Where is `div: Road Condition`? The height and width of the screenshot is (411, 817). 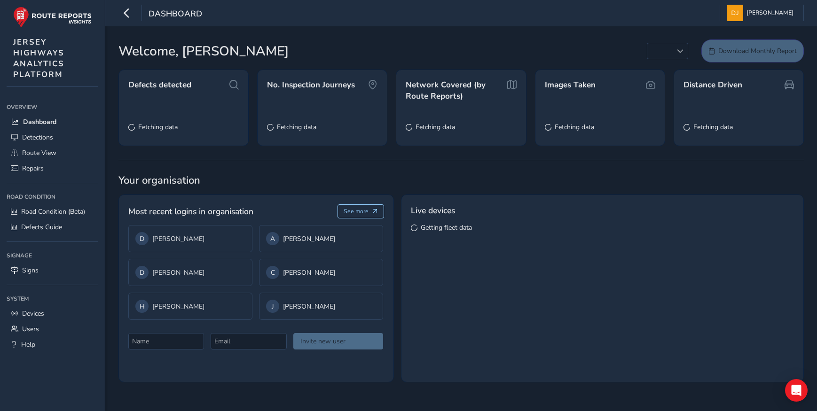
div: Road Condition is located at coordinates (52, 197).